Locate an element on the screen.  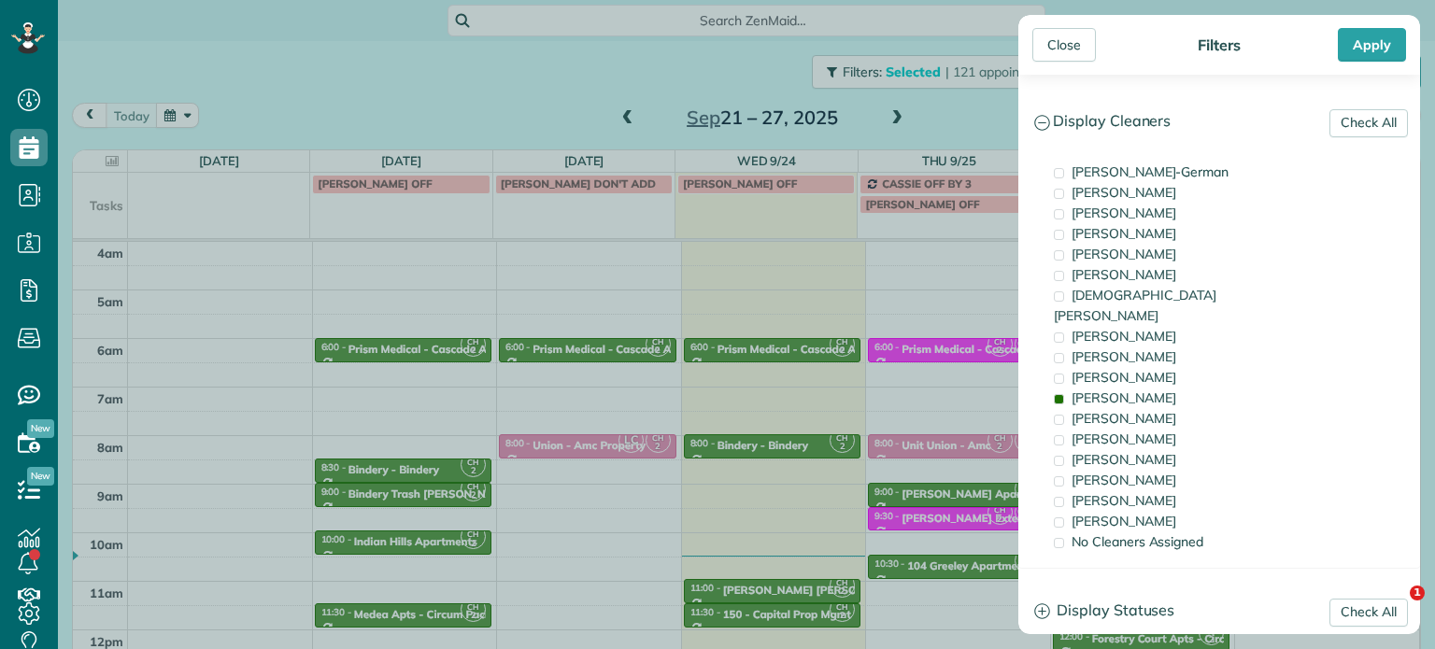
div: Apply is located at coordinates (1371, 45).